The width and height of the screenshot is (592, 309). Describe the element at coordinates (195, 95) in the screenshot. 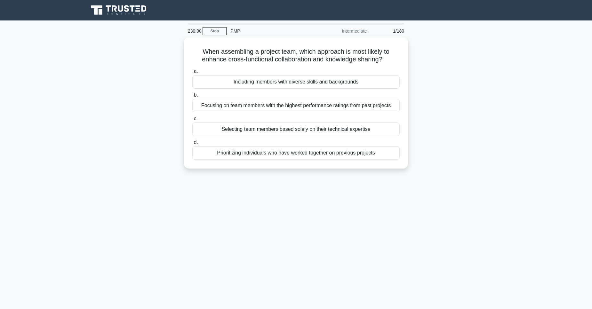

I see `span: b.` at that location.